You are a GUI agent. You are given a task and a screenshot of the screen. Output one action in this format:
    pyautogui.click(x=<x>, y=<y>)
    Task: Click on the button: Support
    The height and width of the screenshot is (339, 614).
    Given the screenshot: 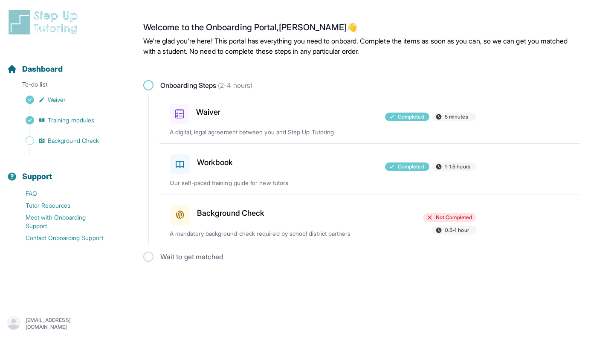 What is the action you would take?
    pyautogui.click(x=54, y=171)
    